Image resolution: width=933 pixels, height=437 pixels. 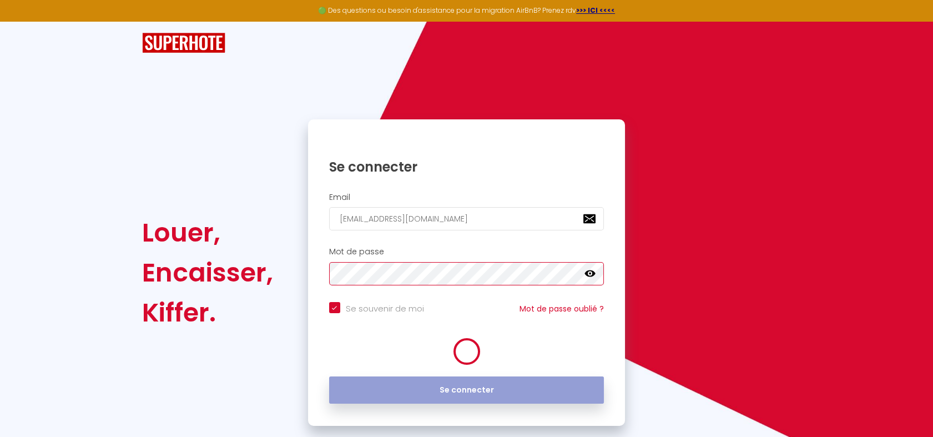 What do you see at coordinates (184, 43) in the screenshot?
I see `img: SuperHote logo` at bounding box center [184, 43].